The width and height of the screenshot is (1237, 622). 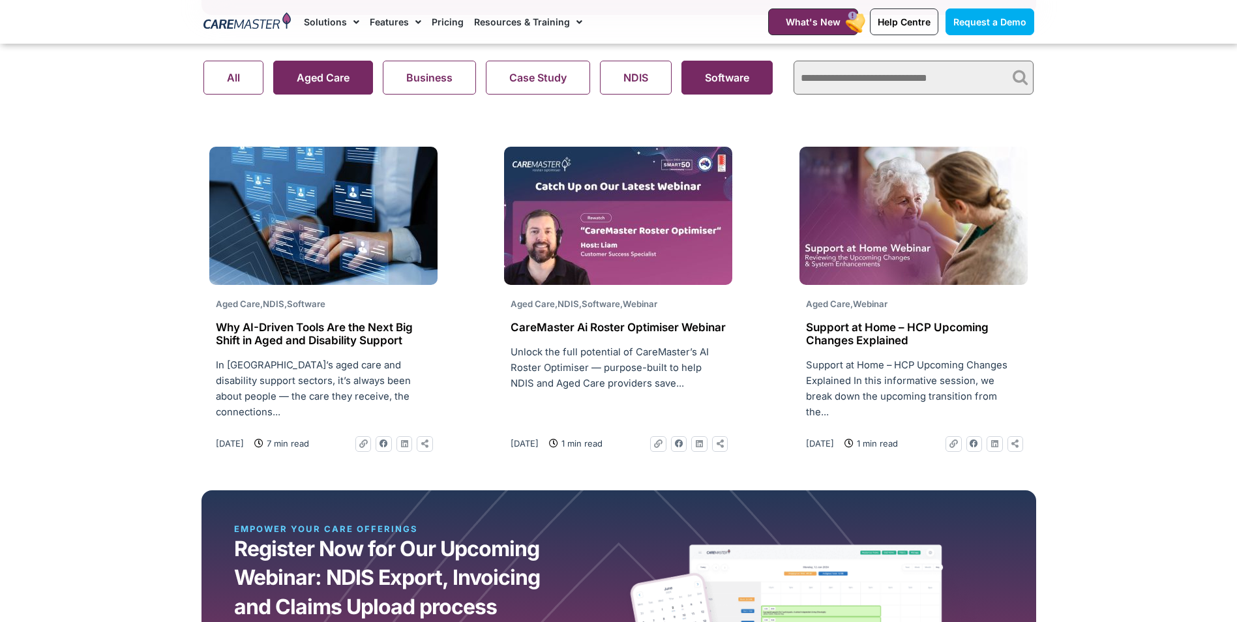 I want to click on h2: Support at Home – HCP Upcoming Changes Explained, so click(x=914, y=334).